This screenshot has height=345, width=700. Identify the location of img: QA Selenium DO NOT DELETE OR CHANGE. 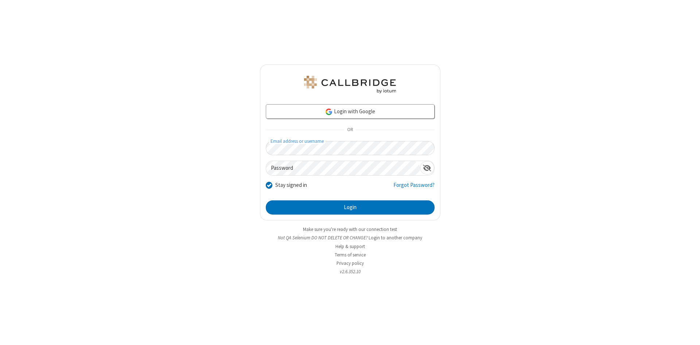
(350, 85).